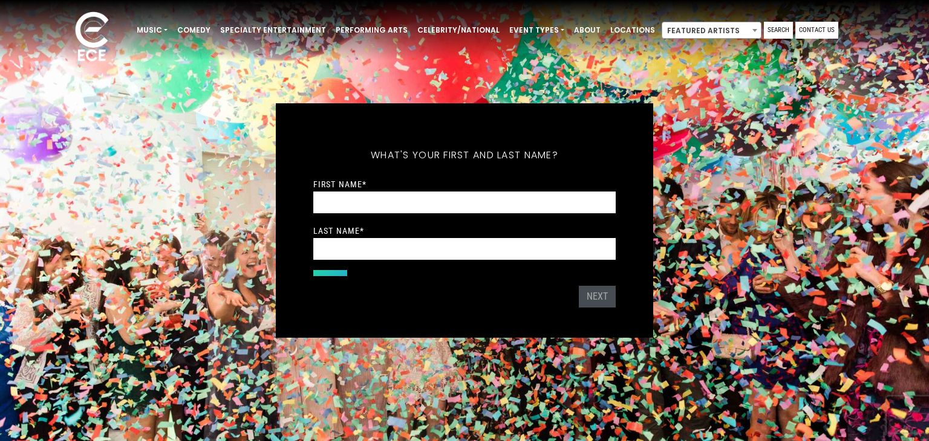 The image size is (929, 441). Describe the element at coordinates (633, 30) in the screenshot. I see `a: Locations` at that location.